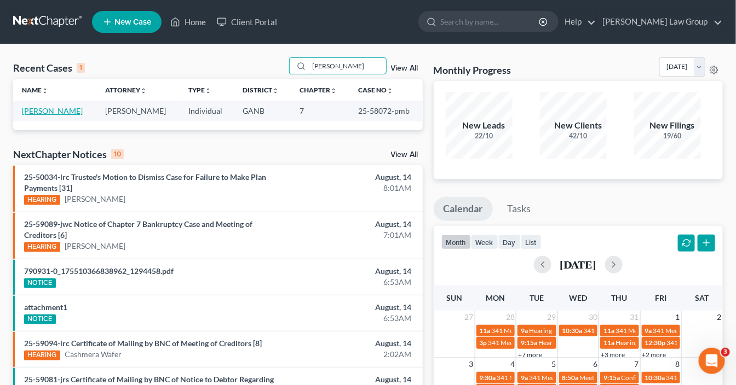 This screenshot has height=385, width=736. What do you see at coordinates (552, 317) in the screenshot?
I see `span: 29` at bounding box center [552, 317].